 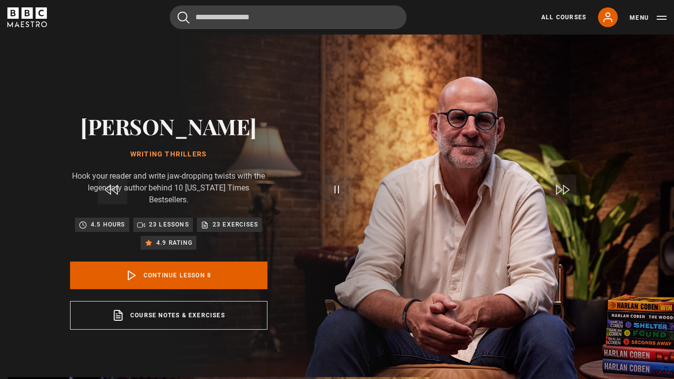 What do you see at coordinates (27, 17) in the screenshot?
I see `svg: BBC Maestro` at bounding box center [27, 17].